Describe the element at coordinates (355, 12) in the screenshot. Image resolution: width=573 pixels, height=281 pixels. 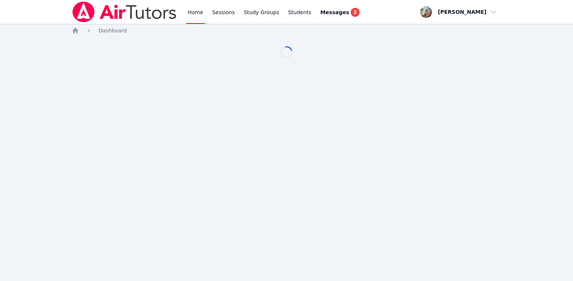
I see `span: 2` at that location.